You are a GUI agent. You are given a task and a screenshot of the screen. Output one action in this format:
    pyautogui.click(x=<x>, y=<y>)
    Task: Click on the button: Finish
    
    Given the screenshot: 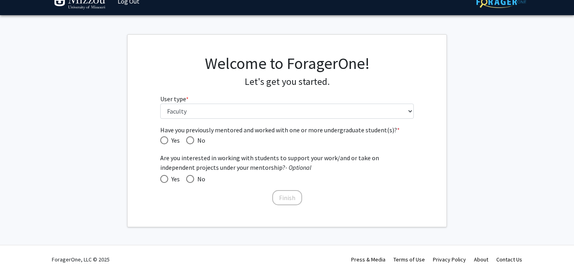 What is the action you would take?
    pyautogui.click(x=287, y=198)
    